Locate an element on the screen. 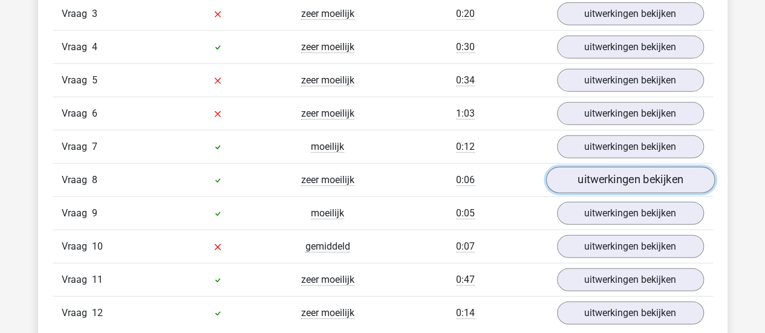 The height and width of the screenshot is (333, 765). span: 12 is located at coordinates (97, 313).